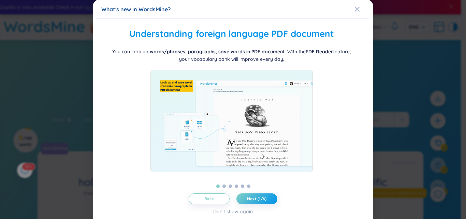  Describe the element at coordinates (218, 186) in the screenshot. I see `button: 1` at that location.